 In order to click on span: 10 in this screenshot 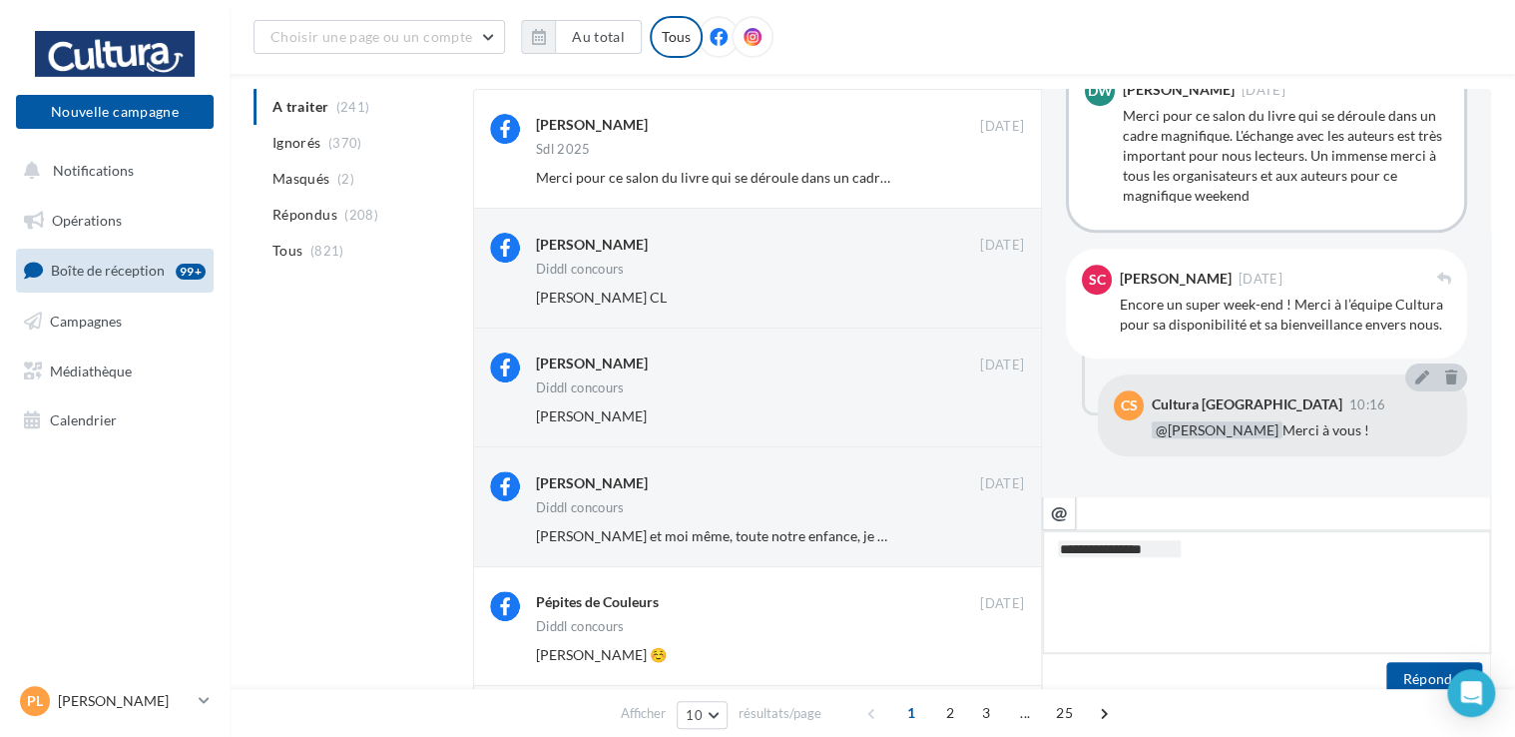, I will do `click(694, 715)`.